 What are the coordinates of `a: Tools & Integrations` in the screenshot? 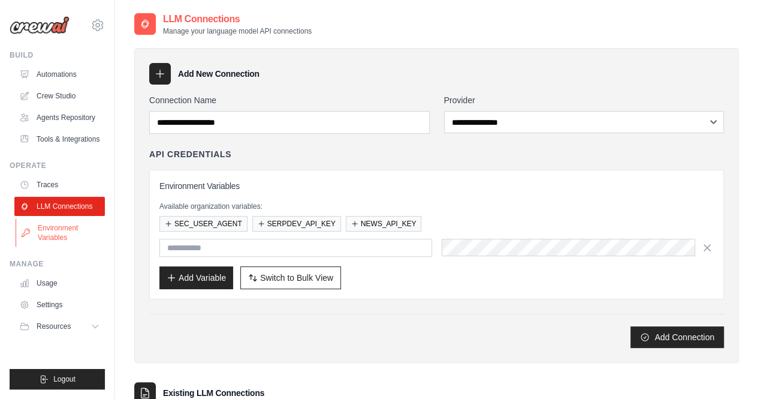 It's located at (59, 139).